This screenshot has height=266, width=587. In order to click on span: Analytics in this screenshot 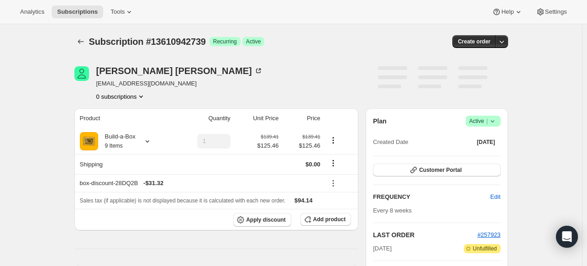, I will do `click(32, 12)`.